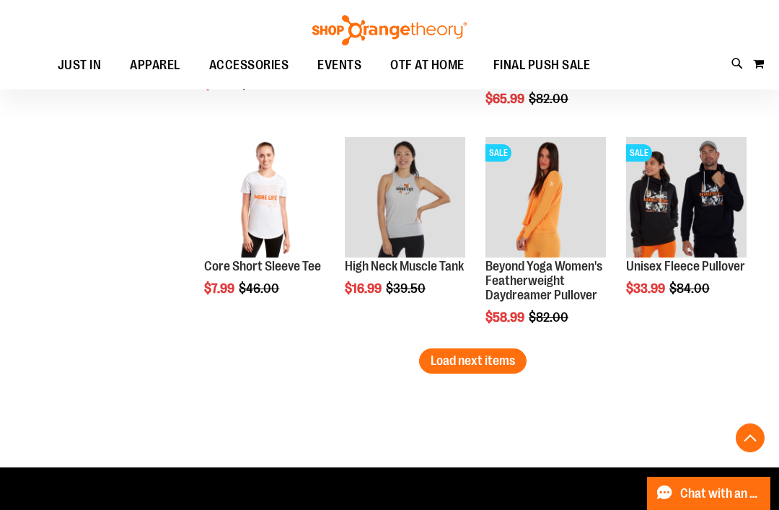 This screenshot has height=510, width=779. What do you see at coordinates (690, 288) in the screenshot?
I see `span: $84.00` at bounding box center [690, 288].